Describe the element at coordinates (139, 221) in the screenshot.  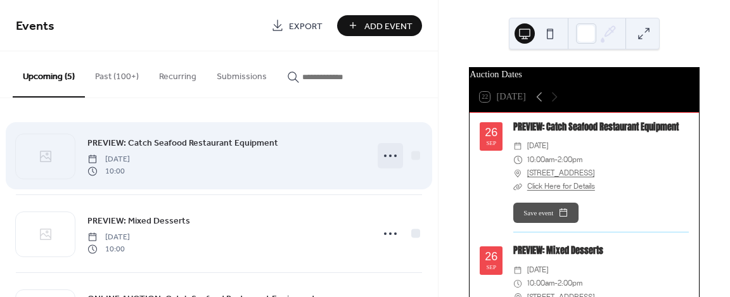
I see `span: PREVIEW: Mixed Desserts` at that location.